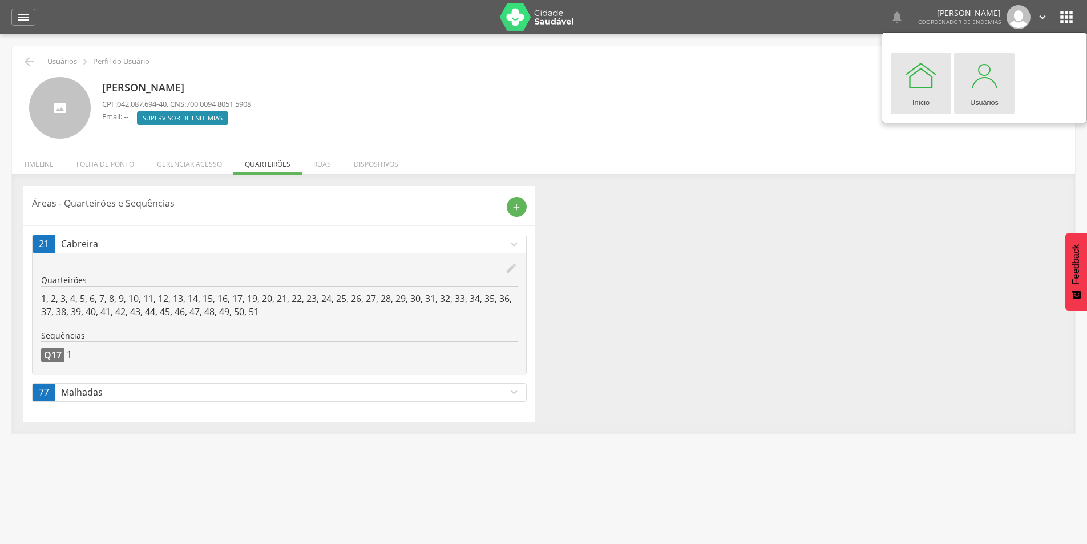 The width and height of the screenshot is (1087, 544). What do you see at coordinates (984, 83) in the screenshot?
I see `a: Usuários` at bounding box center [984, 83].